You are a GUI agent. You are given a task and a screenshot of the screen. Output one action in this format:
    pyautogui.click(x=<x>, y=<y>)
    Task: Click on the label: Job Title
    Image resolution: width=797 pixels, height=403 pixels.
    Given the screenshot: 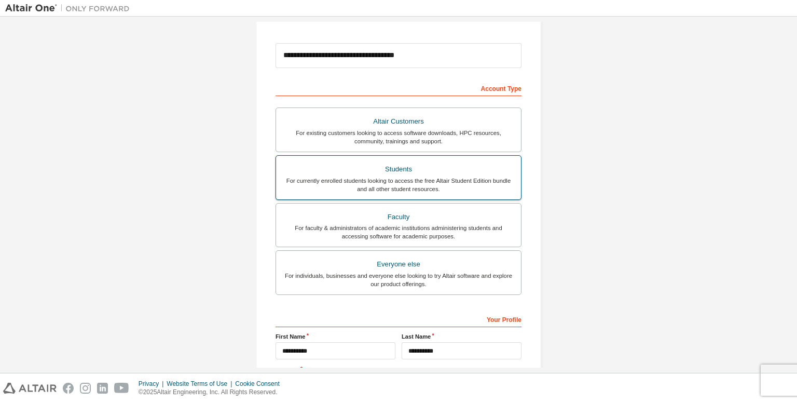 What is the action you would take?
    pyautogui.click(x=399, y=370)
    